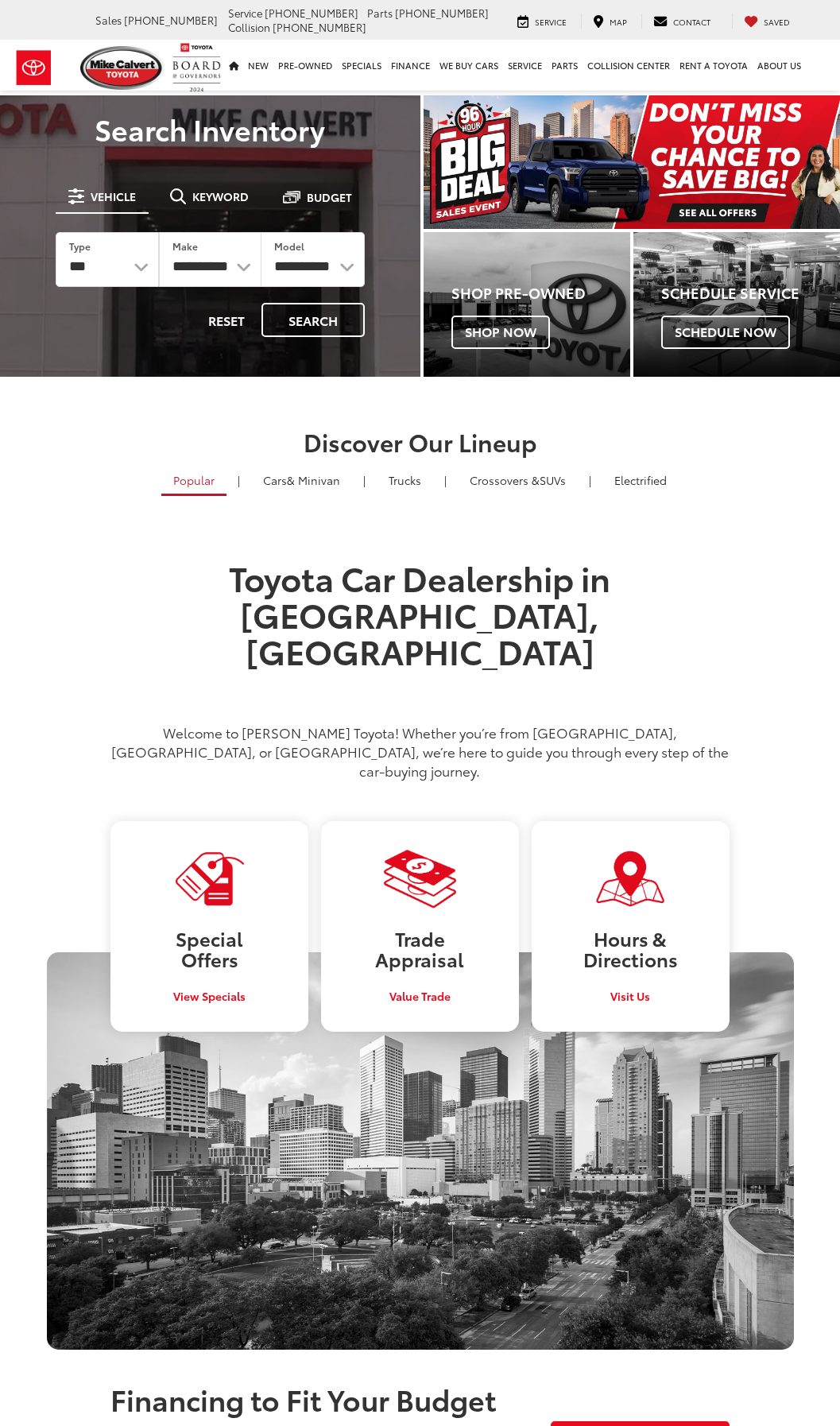 The image size is (840, 1426). Describe the element at coordinates (527, 304) in the screenshot. I see `a: Shop Pre-Owned Shop Now` at that location.